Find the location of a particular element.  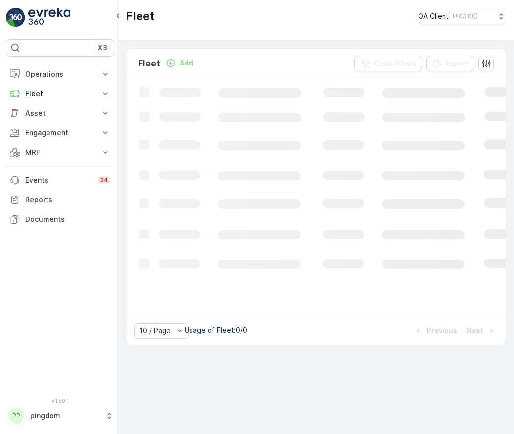

p: Operations is located at coordinates (60, 74).